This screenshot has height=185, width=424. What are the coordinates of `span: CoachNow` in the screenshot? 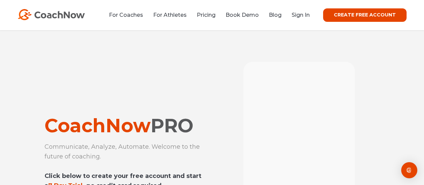 It's located at (119, 125).